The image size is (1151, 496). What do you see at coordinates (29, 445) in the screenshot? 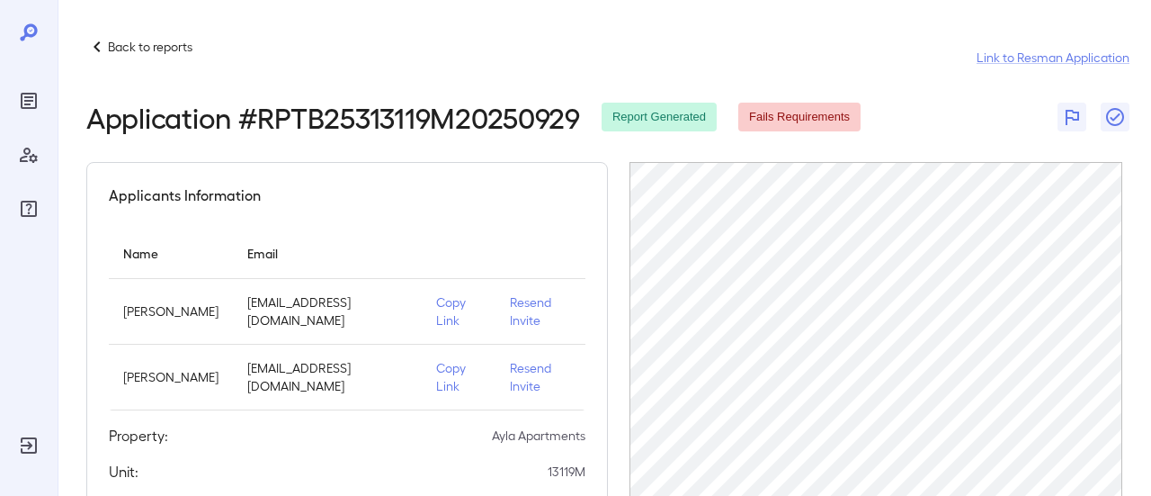
I see `div: Log Out` at bounding box center [29, 445].